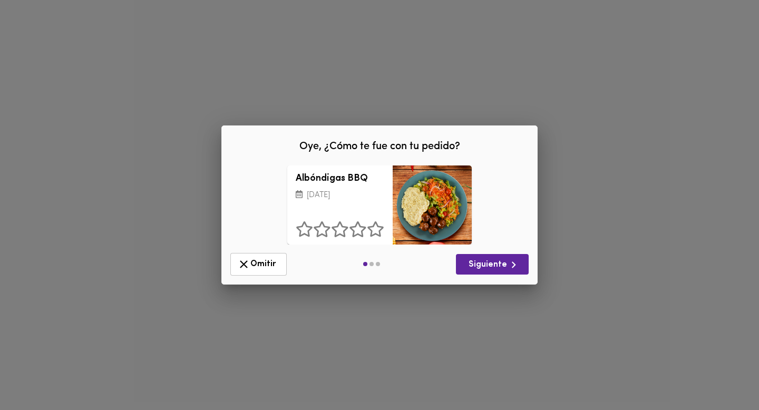 The height and width of the screenshot is (410, 759). I want to click on button: Omitir, so click(258, 264).